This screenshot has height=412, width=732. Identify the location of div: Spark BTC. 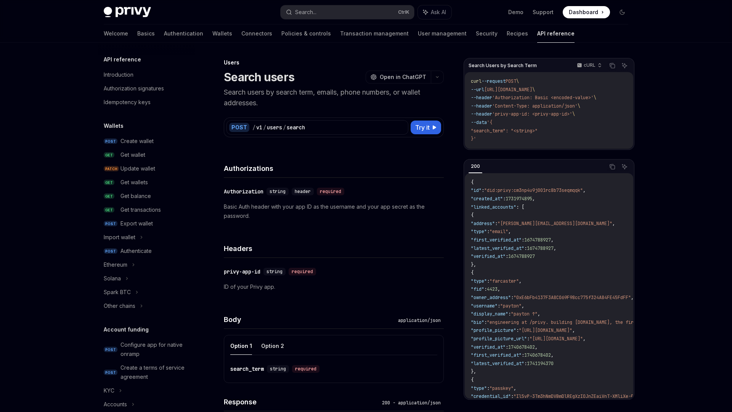
(117, 292).